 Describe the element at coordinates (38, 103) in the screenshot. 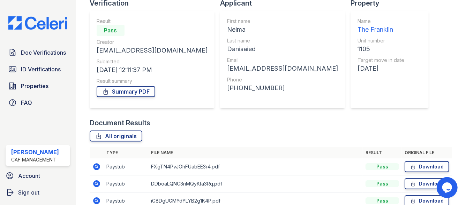

I see `a: FAQ` at that location.